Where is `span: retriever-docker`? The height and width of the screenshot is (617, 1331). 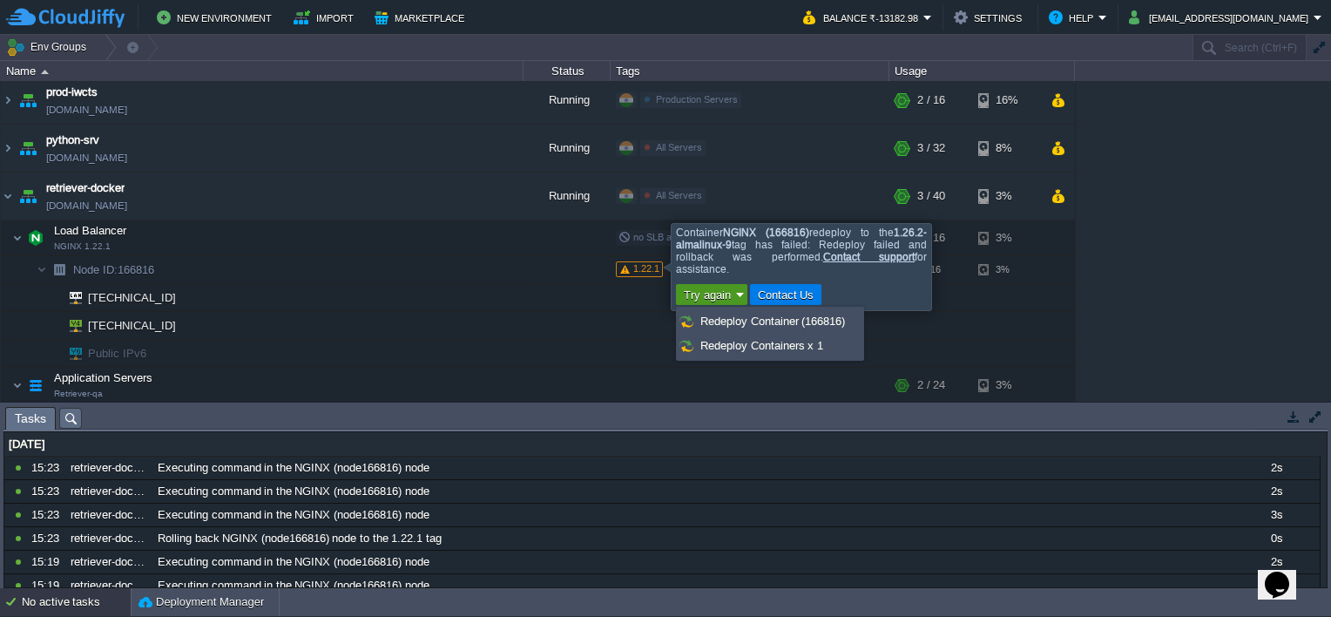
span: retriever-docker is located at coordinates (85, 188).